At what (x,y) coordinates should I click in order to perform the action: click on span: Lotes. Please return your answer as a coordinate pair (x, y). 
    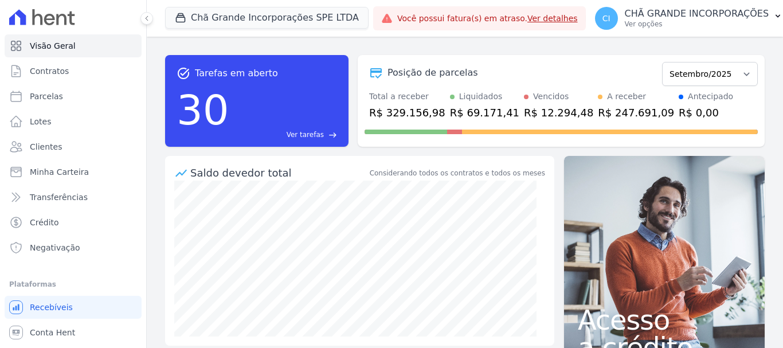
    Looking at the image, I should click on (41, 122).